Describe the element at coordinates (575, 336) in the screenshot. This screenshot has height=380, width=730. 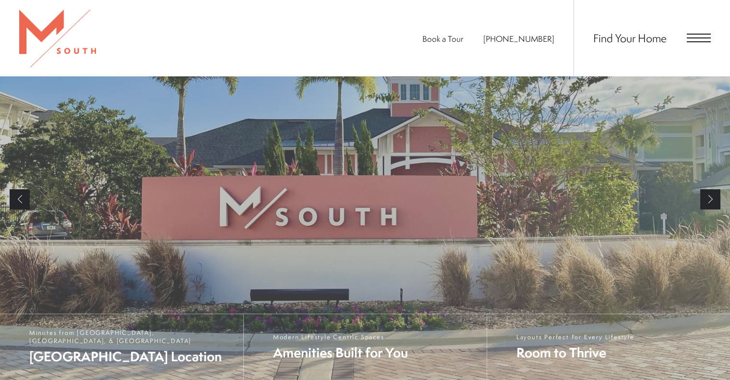
I see `span: Layouts Perfect For Every Lifestyle` at that location.